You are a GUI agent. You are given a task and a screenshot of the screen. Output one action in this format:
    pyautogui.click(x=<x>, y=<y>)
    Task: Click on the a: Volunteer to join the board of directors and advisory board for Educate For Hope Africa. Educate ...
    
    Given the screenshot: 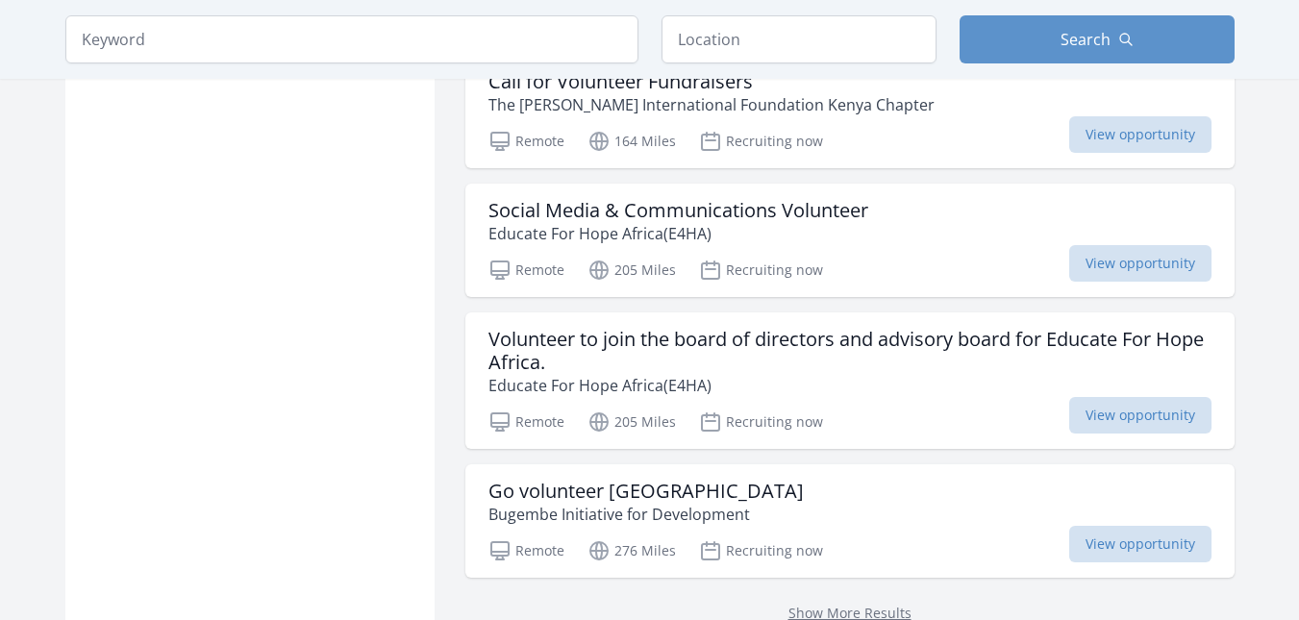 What is the action you would take?
    pyautogui.click(x=850, y=381)
    